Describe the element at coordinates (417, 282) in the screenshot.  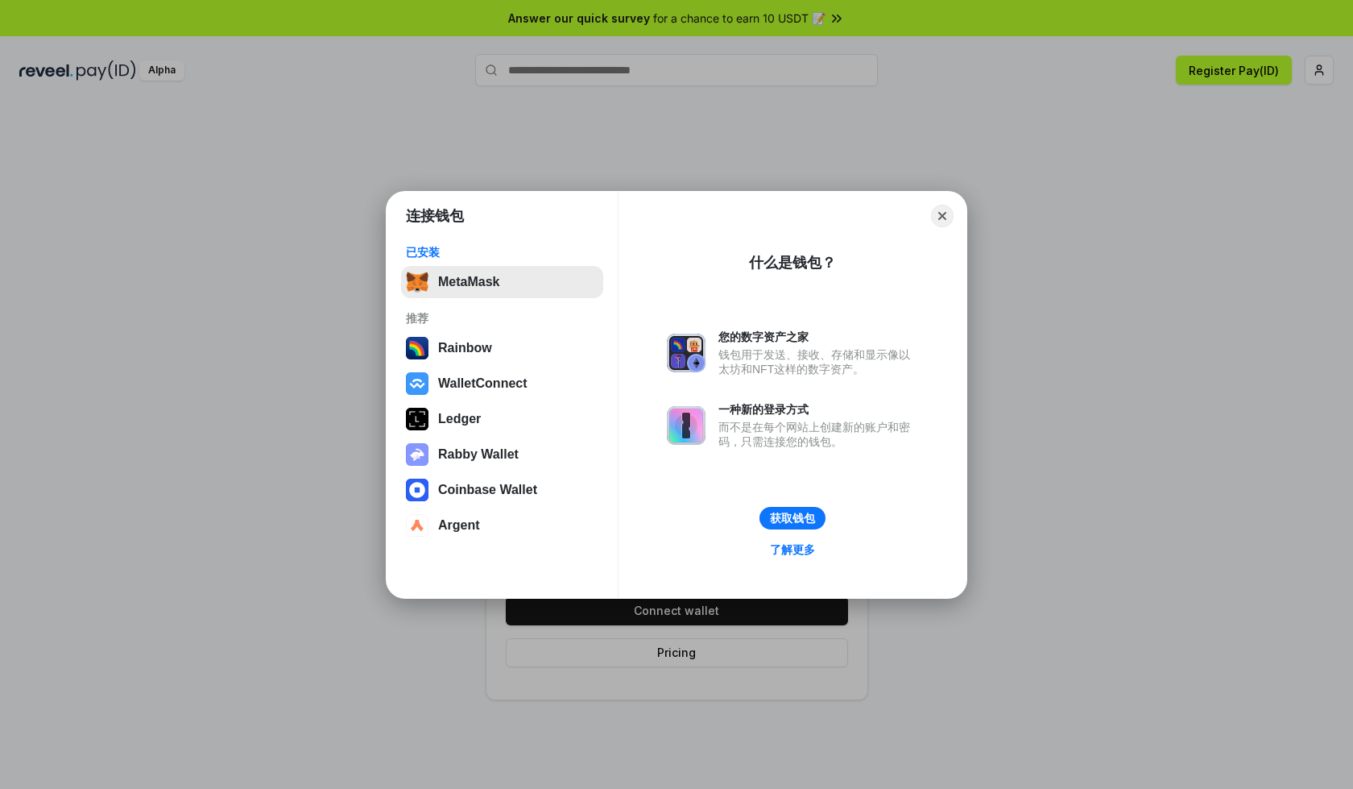
I see `img: svg+xml,%3Csvg%20fill%3D%22none%22%20height%3D%2233%22%20viewBox%3D%220%200%2035%2033%22%20width%...` at that location.